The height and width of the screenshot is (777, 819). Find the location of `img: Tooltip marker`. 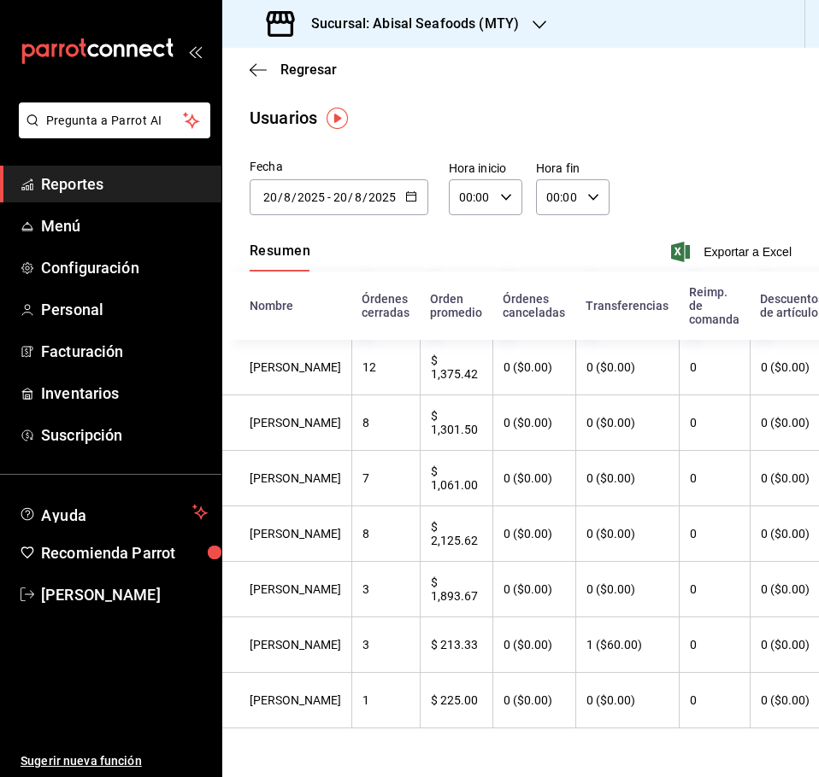

img: Tooltip marker is located at coordinates (337, 118).